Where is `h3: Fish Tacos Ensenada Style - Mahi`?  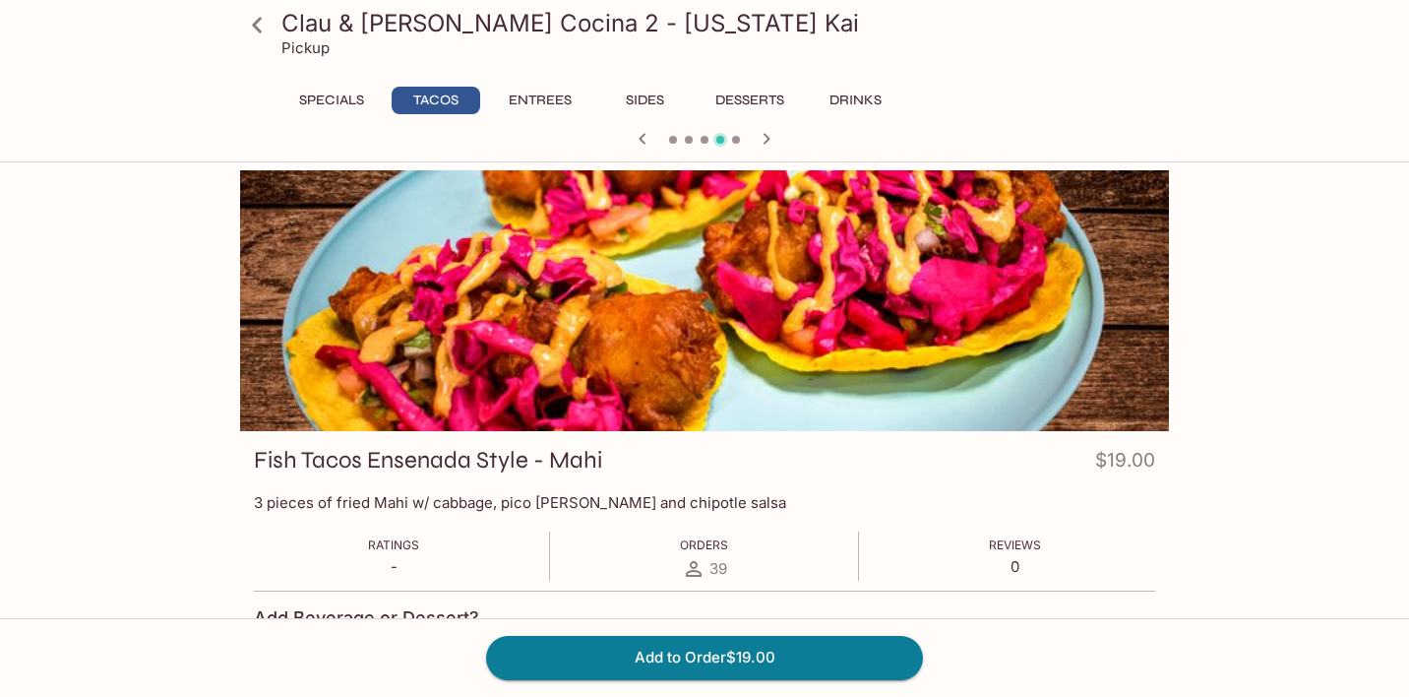 h3: Fish Tacos Ensenada Style - Mahi is located at coordinates (428, 459).